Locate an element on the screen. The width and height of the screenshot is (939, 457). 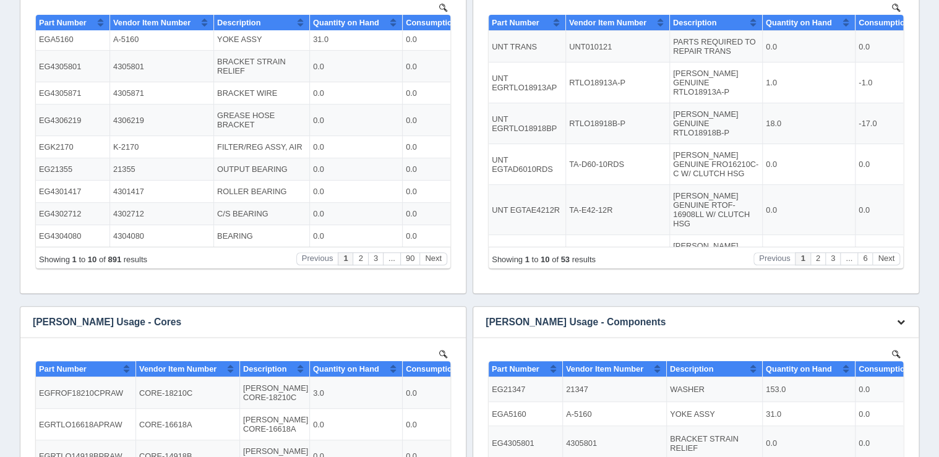
td: 4306219 is located at coordinates (129, 153).